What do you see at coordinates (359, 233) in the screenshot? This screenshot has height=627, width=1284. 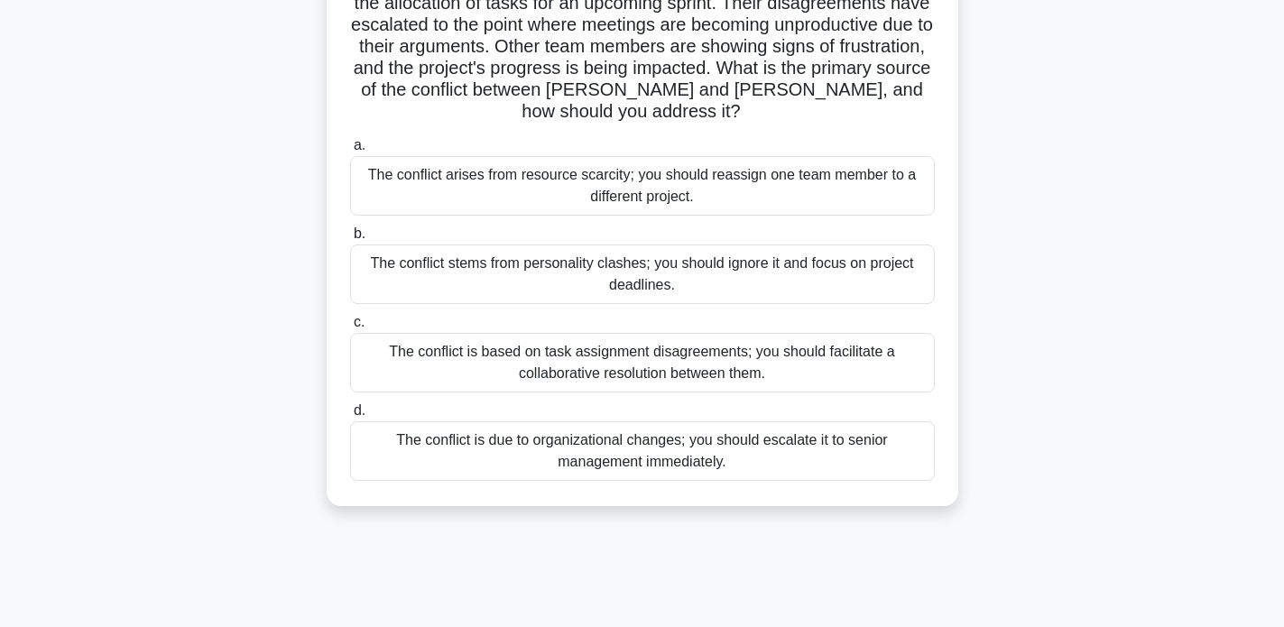 I see `span: b.` at bounding box center [359, 233].